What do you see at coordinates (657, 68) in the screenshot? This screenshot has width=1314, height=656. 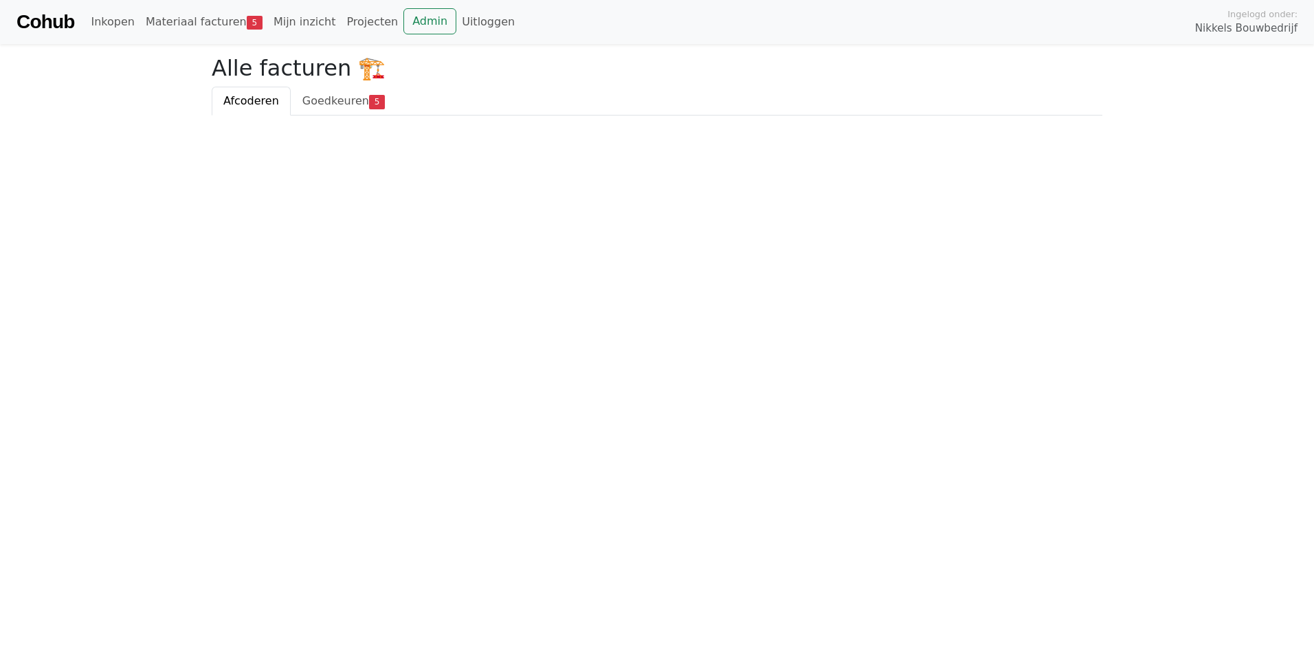 I see `h2: Alle facturen 🏗️` at bounding box center [657, 68].